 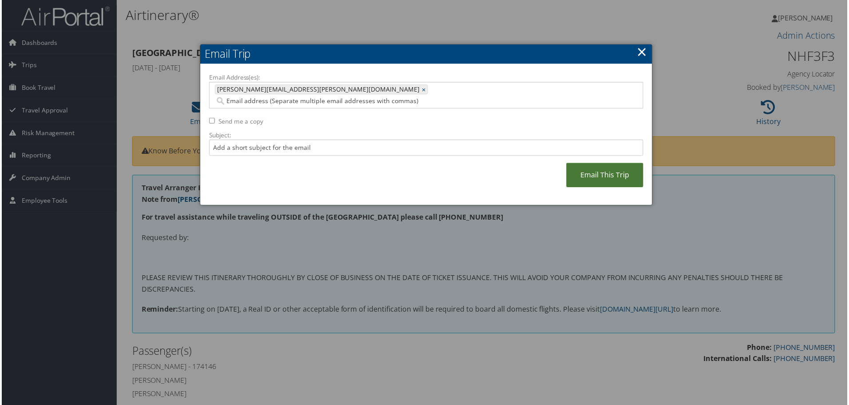 What do you see at coordinates (426, 148) in the screenshot?
I see `input: Add a short subject for the email` at bounding box center [426, 148].